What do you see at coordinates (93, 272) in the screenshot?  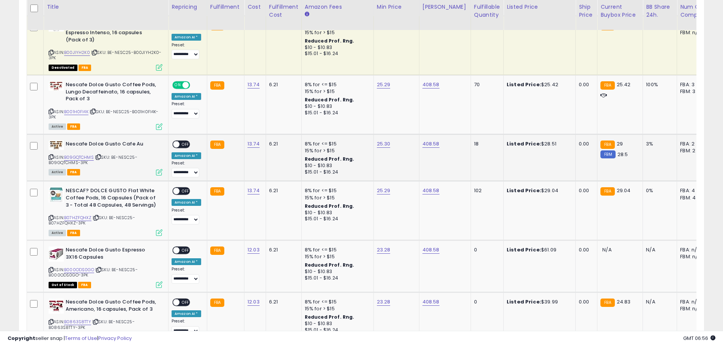 I see `span: | SKU: BE-NESC25-B000ODS0GO-3PK` at bounding box center [93, 272].